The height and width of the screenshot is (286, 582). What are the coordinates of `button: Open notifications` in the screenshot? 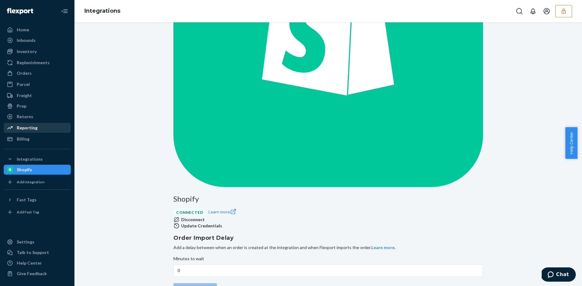 It's located at (533, 11).